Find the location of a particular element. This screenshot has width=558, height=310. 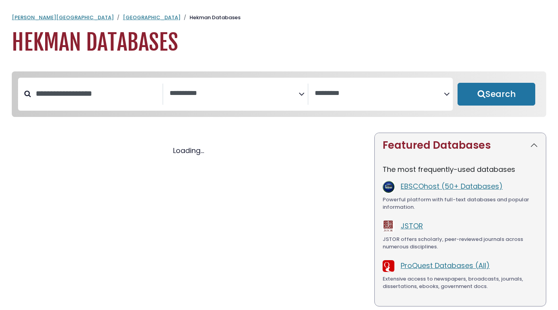

a: EBSCOhost (50+ Databases) is located at coordinates (452, 186).